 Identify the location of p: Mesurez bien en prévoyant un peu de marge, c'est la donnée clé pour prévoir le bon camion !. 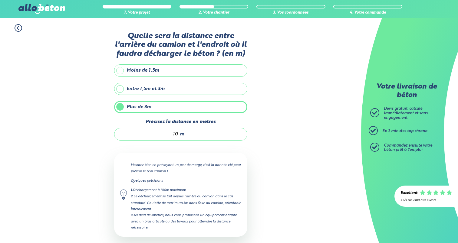
(186, 168).